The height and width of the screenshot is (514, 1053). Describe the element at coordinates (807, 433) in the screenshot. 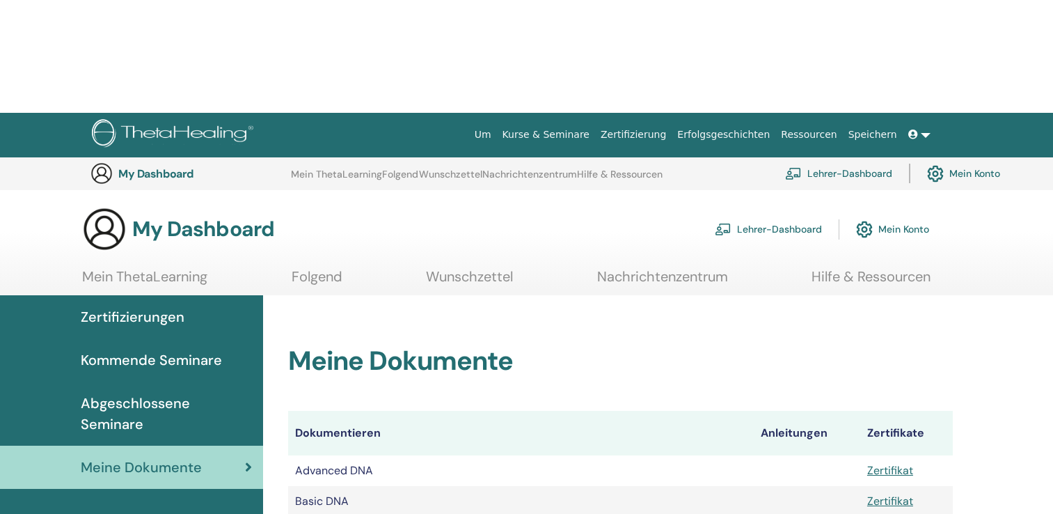

I see `th: Anleitungen` at that location.